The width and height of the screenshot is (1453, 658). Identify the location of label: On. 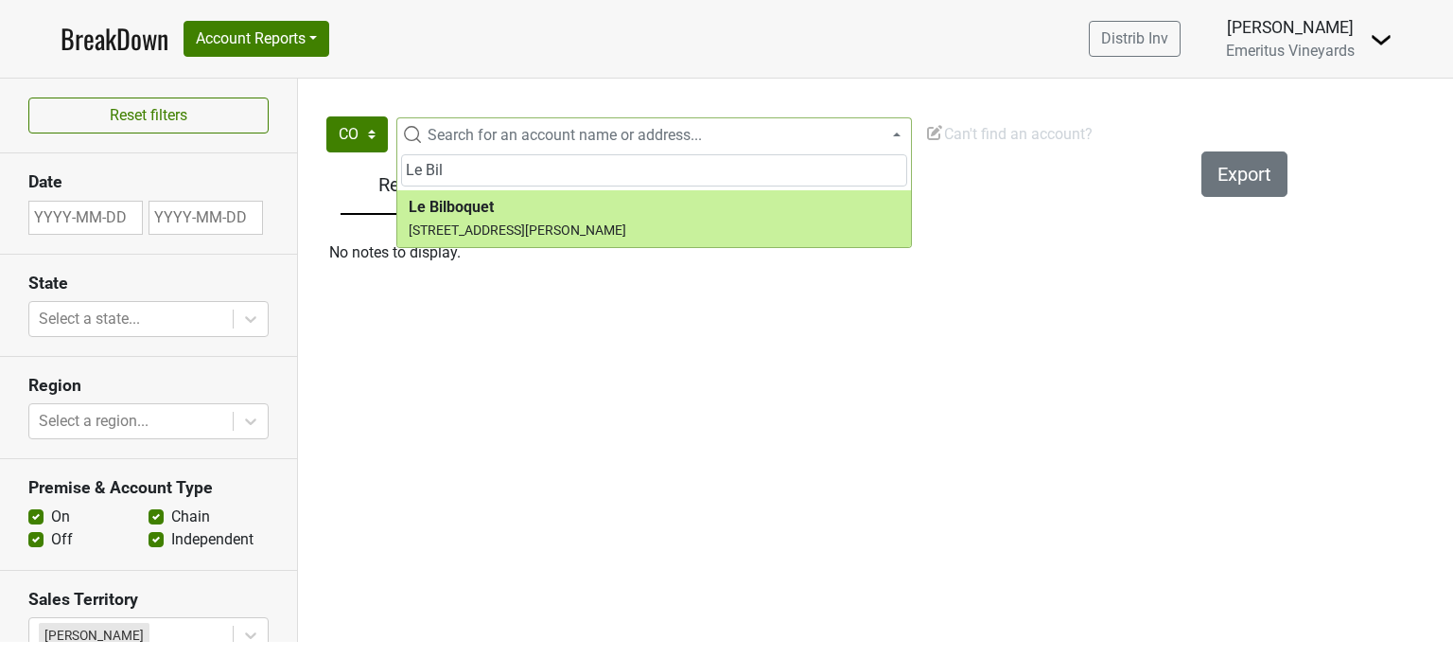
(61, 517).